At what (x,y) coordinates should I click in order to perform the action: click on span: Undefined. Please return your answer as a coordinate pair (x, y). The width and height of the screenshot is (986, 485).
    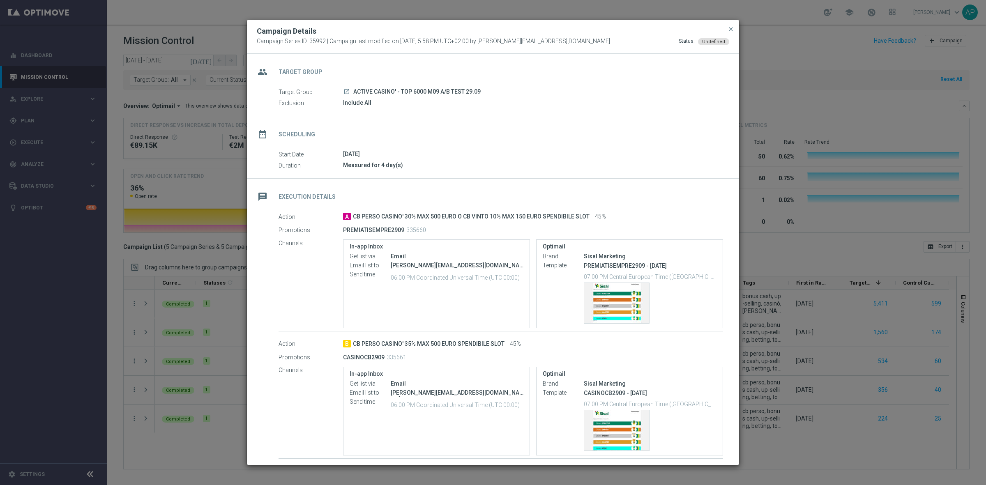
    Looking at the image, I should click on (714, 41).